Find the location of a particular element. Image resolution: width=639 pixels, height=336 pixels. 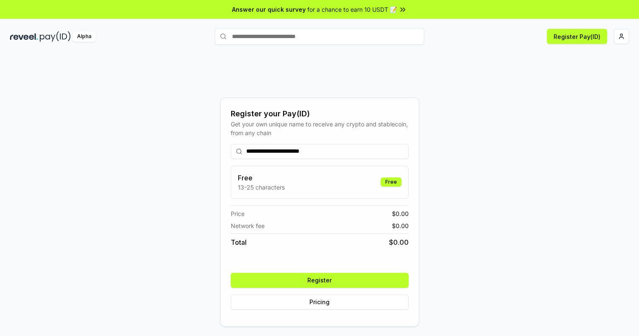

div: Alpha is located at coordinates (84, 36).